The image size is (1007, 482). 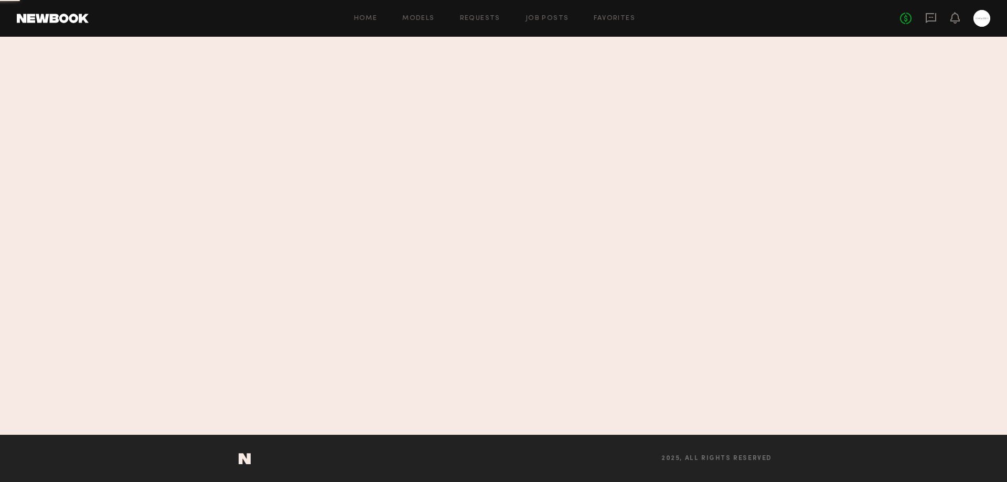 What do you see at coordinates (716, 458) in the screenshot?
I see `span: 2025, all rights reserved` at bounding box center [716, 458].